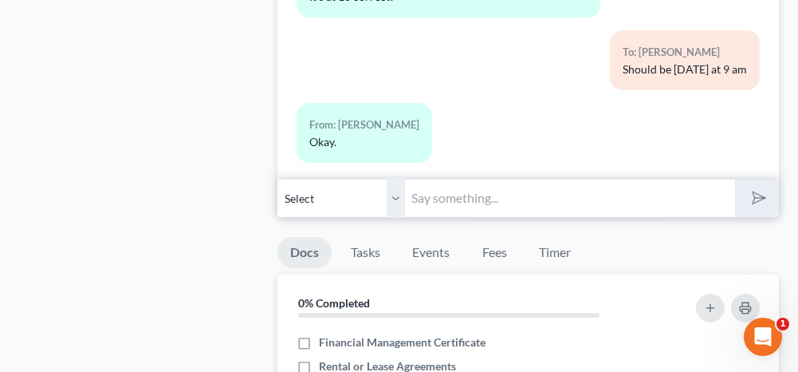 This screenshot has height=372, width=798. Describe the element at coordinates (305, 252) in the screenshot. I see `a: Docs` at that location.